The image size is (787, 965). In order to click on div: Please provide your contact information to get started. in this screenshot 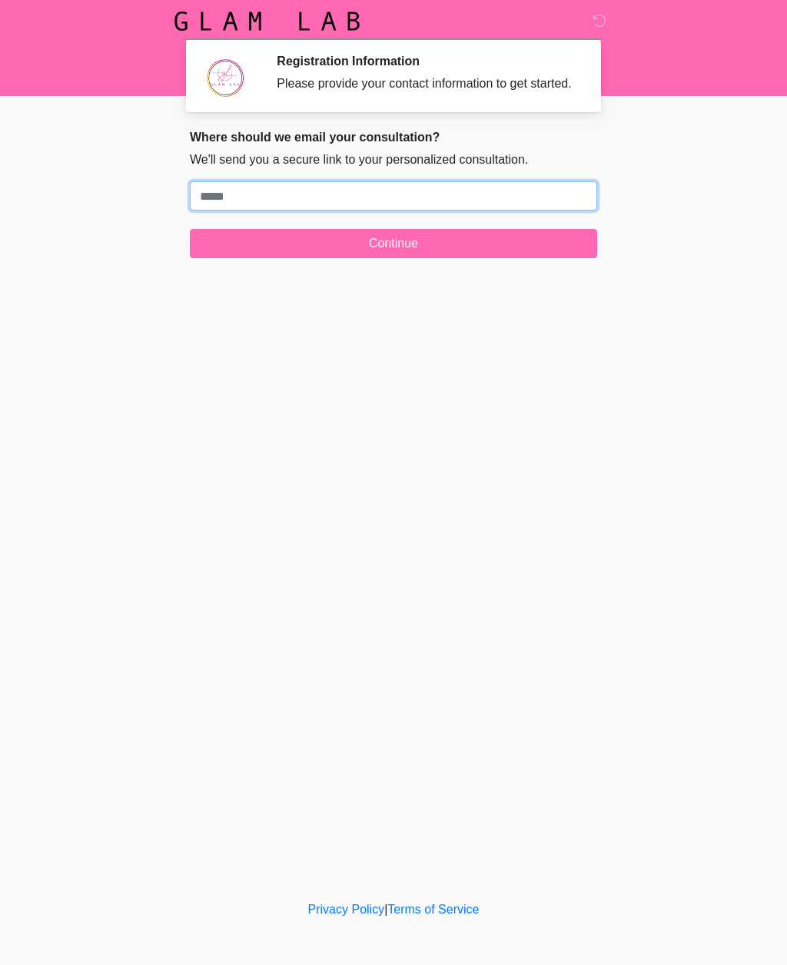, I will do `click(425, 84)`.